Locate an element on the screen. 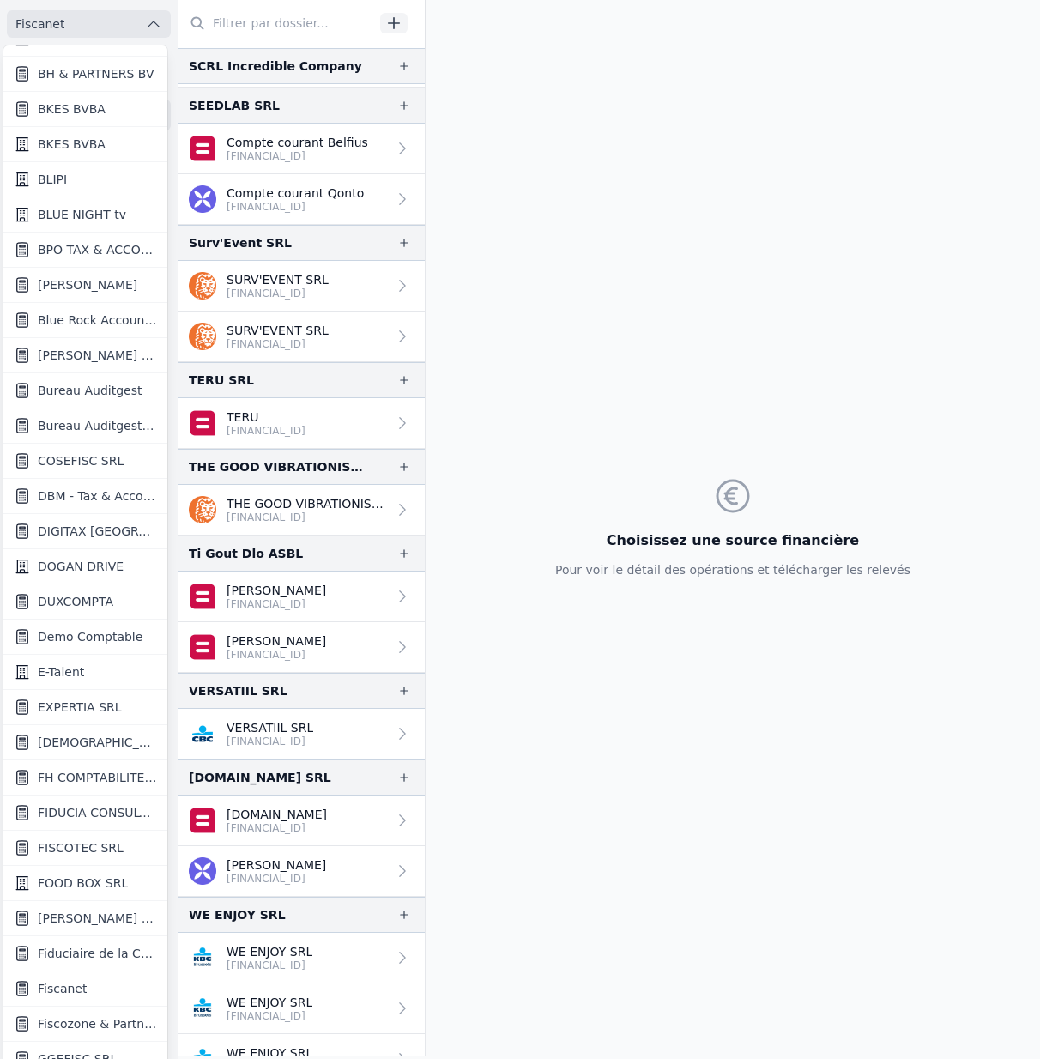  span: FISCOTEC SRL is located at coordinates (81, 848).